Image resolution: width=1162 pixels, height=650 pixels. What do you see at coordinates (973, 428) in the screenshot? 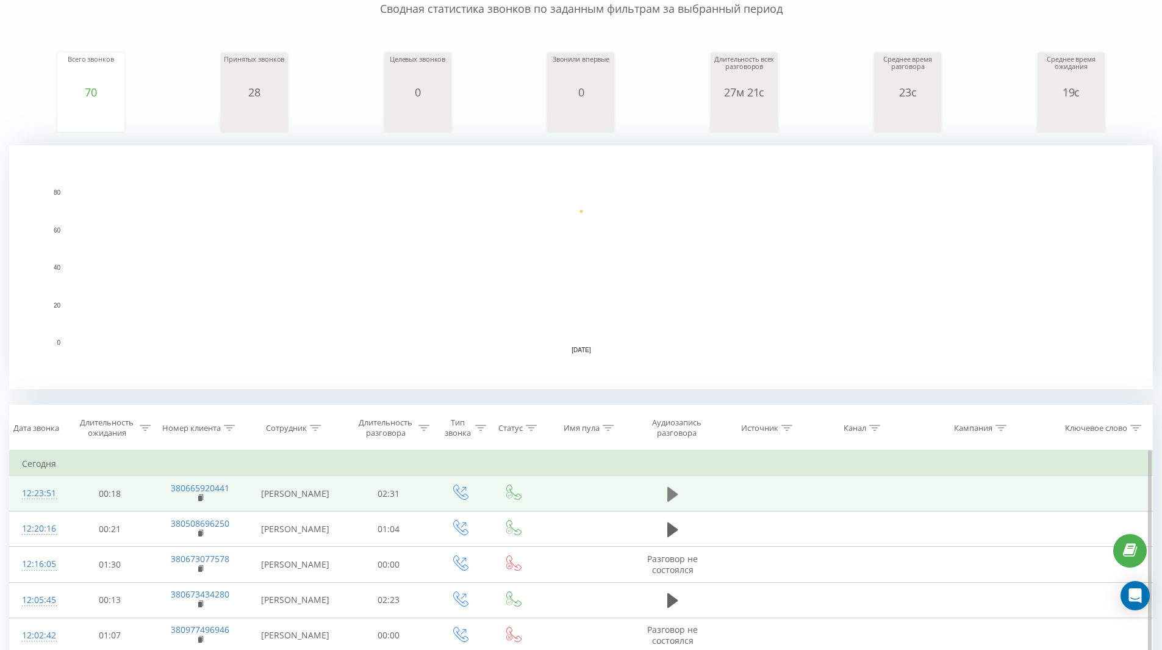
I see `div: Кампания` at bounding box center [973, 428].